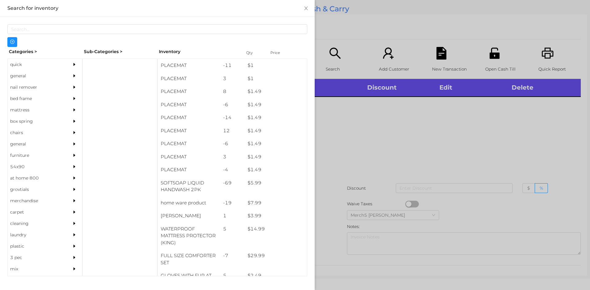 This screenshot has width=590, height=290. What do you see at coordinates (189, 187) in the screenshot?
I see `div: SOFTSOAP LIQUID HANDWASH 2PK` at bounding box center [189, 187].